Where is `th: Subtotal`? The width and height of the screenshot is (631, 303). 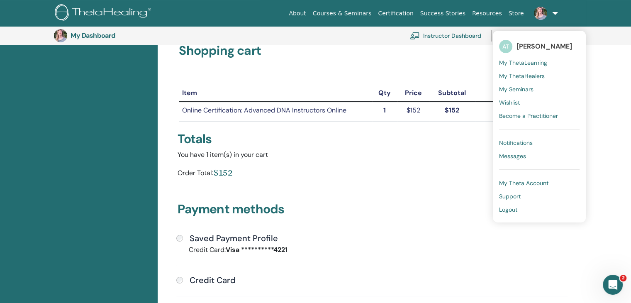 th: Subtotal is located at coordinates (452, 93).